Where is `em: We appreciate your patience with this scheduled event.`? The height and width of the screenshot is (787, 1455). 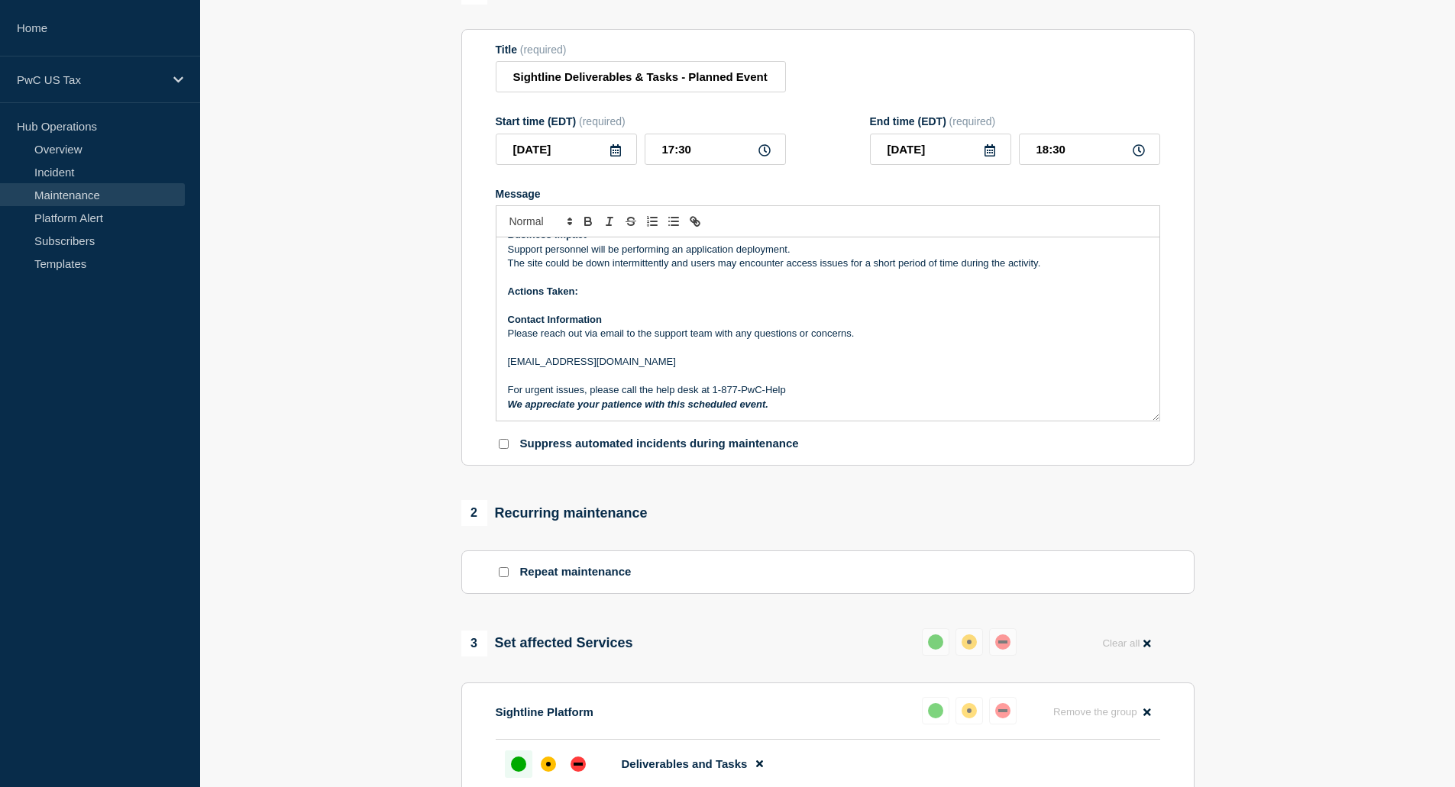
em: We appreciate your patience with this scheduled event. is located at coordinates (638, 404).